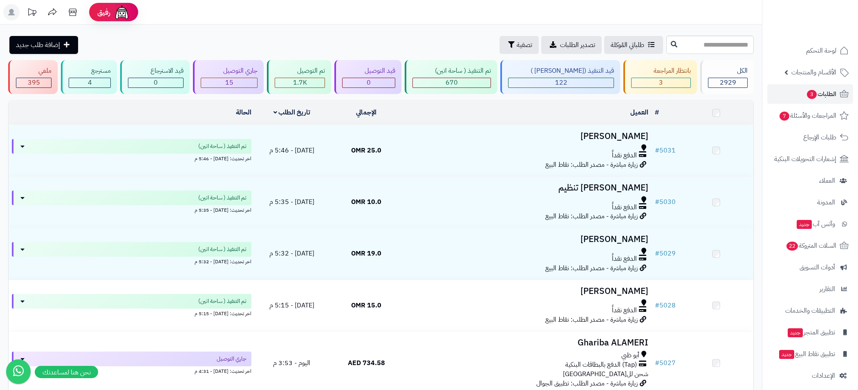 This screenshot has width=858, height=390. I want to click on span: 1.7K, so click(300, 83).